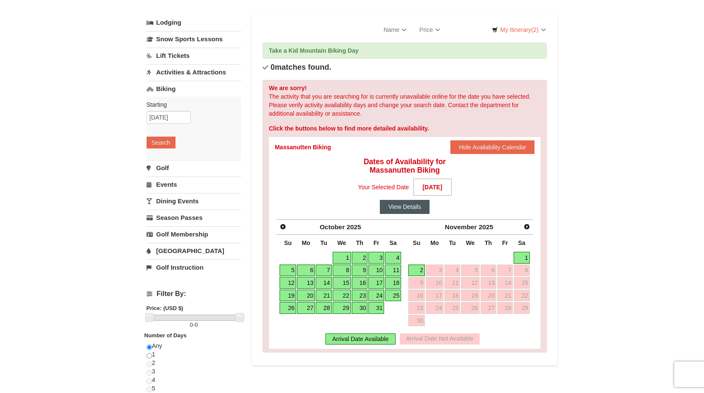 The height and width of the screenshot is (393, 704). Describe the element at coordinates (519, 30) in the screenshot. I see `a: My Itinerary(2)` at that location.